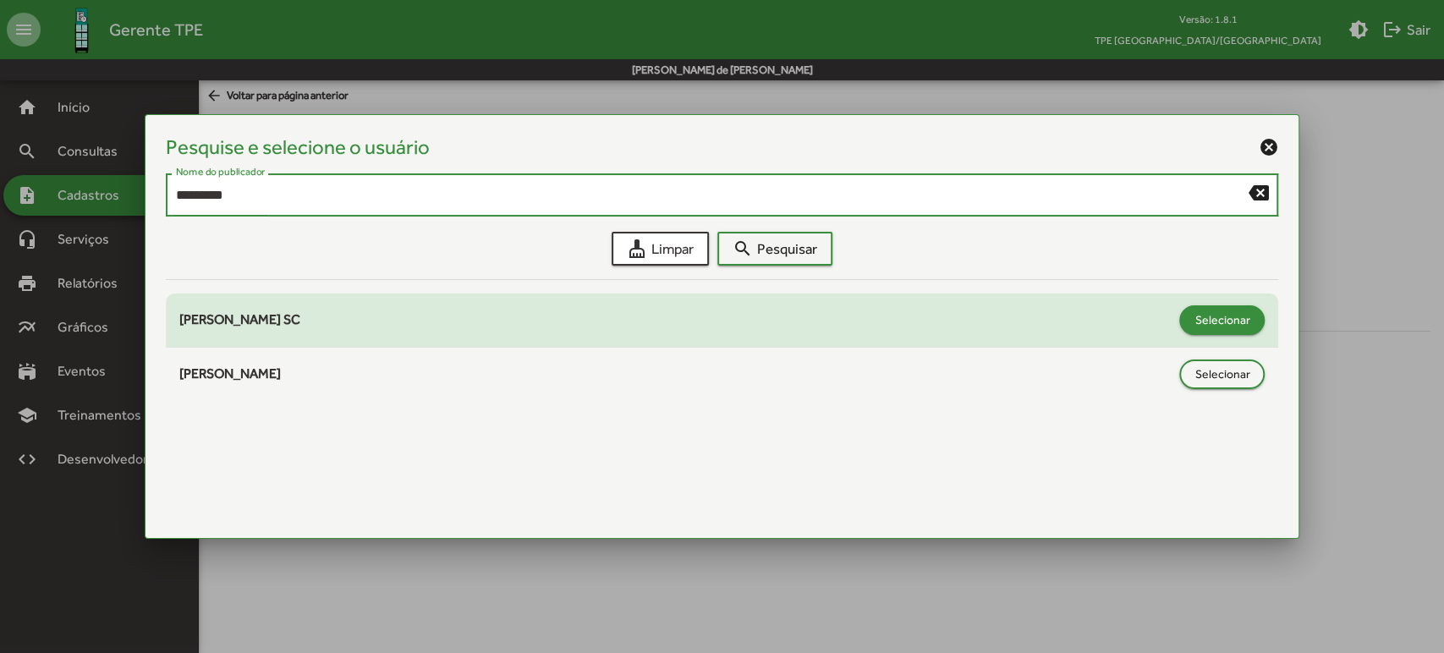 Image resolution: width=1444 pixels, height=653 pixels. I want to click on mat-icon: backspace, so click(1258, 192).